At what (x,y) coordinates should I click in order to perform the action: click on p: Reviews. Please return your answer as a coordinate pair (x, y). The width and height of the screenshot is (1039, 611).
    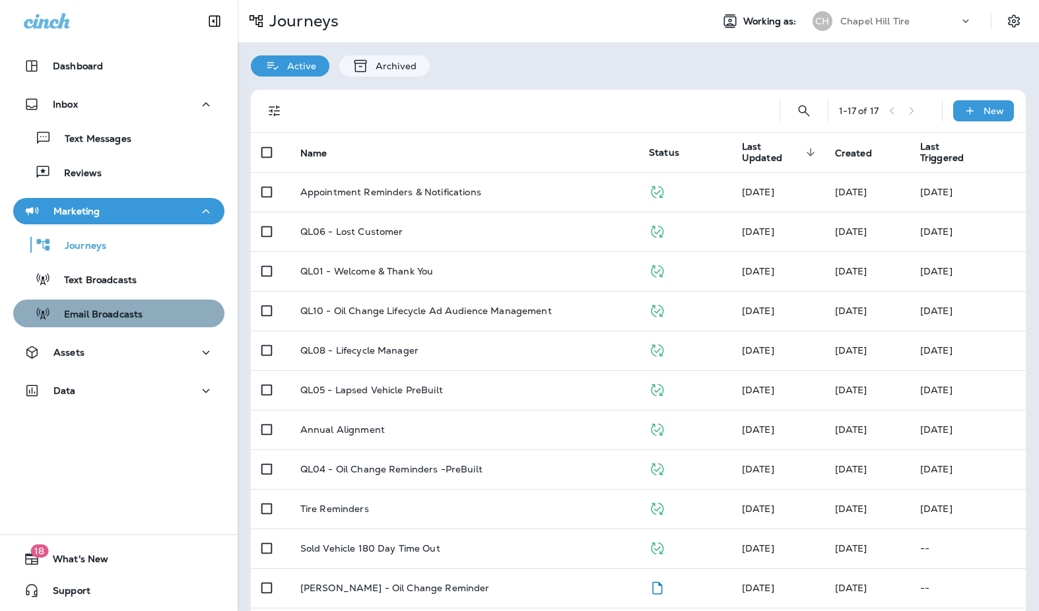
    Looking at the image, I should click on (76, 174).